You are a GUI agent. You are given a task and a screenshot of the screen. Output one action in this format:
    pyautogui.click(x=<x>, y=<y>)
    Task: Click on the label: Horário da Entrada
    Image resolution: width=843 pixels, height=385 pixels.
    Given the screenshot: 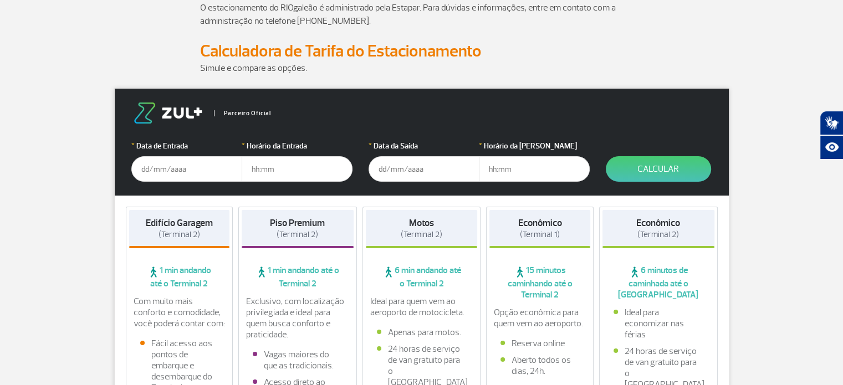 What is the action you would take?
    pyautogui.click(x=297, y=146)
    